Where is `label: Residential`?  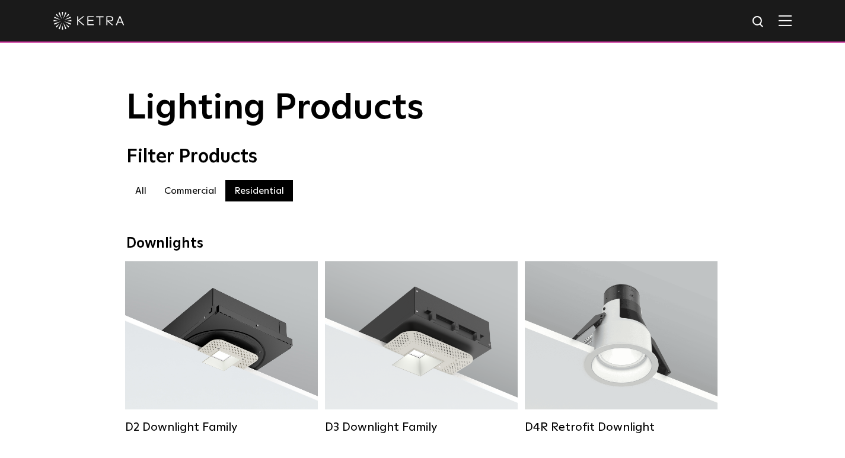
label: Residential is located at coordinates (259, 191).